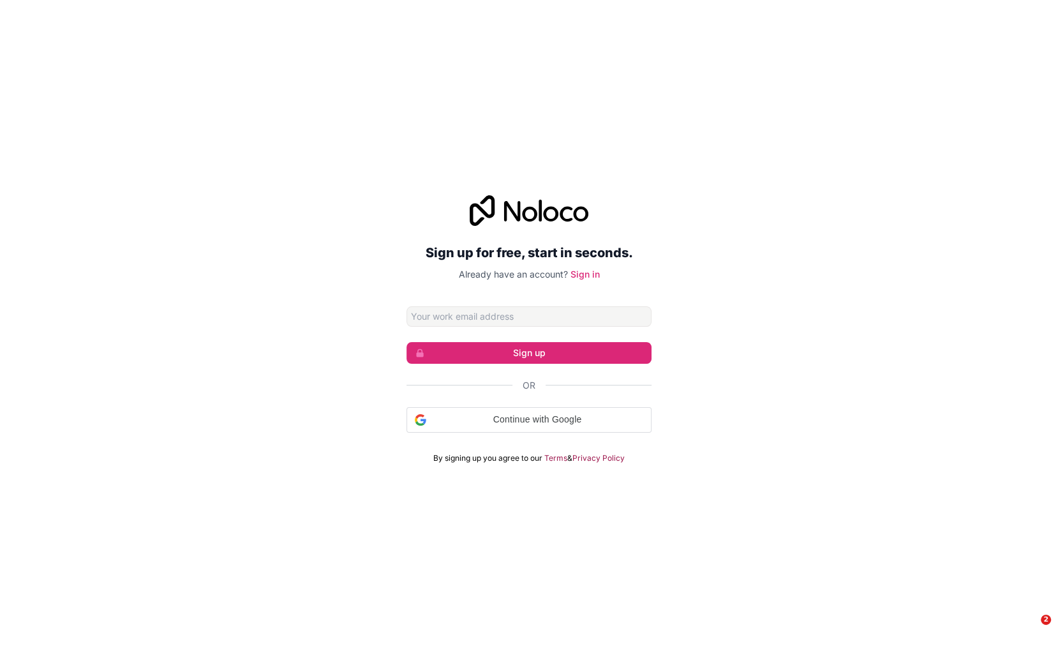  Describe the element at coordinates (513, 274) in the screenshot. I see `span: Already have an account?` at that location.